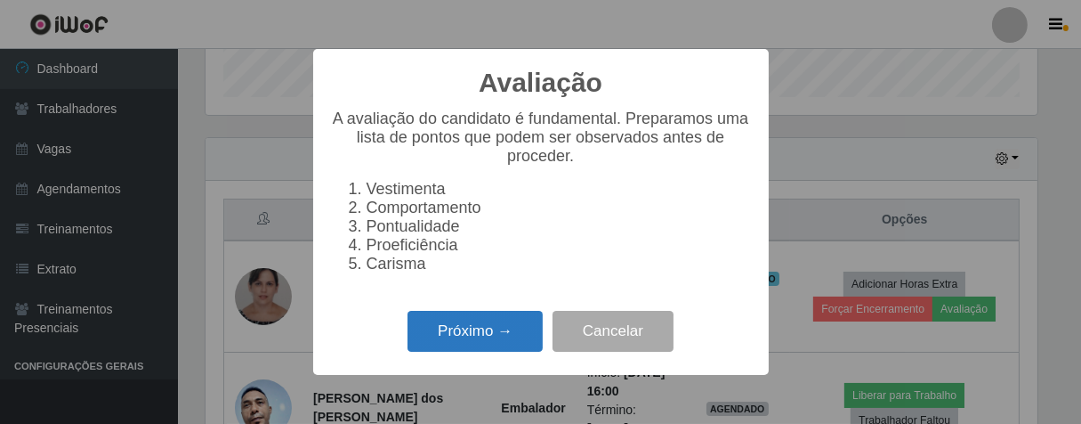 This screenshot has width=1081, height=424. What do you see at coordinates (540, 83) in the screenshot?
I see `h2: Avaliação` at bounding box center [540, 83].